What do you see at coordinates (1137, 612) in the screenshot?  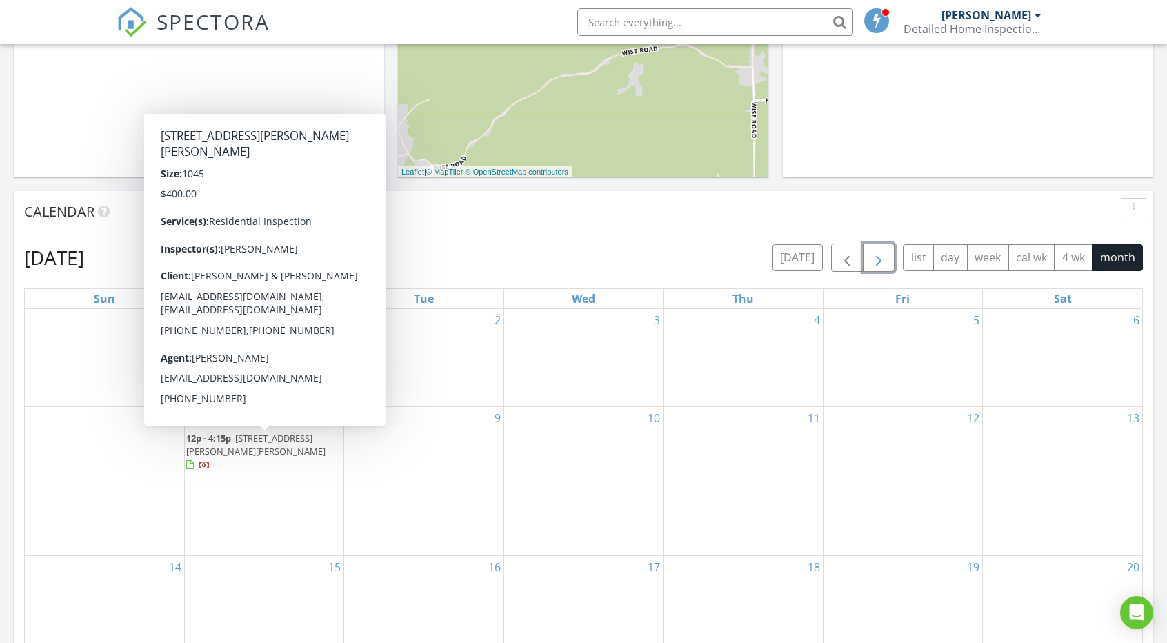 I see `div: Open Intercom Messenger` at bounding box center [1137, 612].